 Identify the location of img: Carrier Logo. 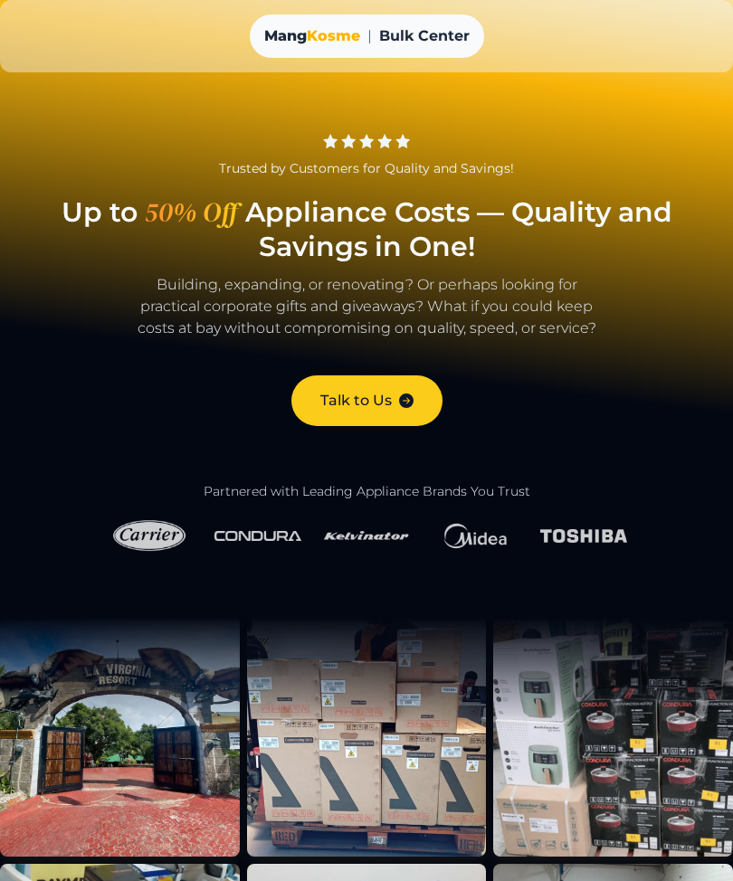
(149, 536).